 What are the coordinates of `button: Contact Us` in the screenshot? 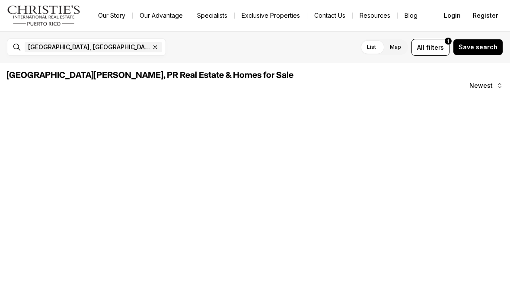 It's located at (330, 16).